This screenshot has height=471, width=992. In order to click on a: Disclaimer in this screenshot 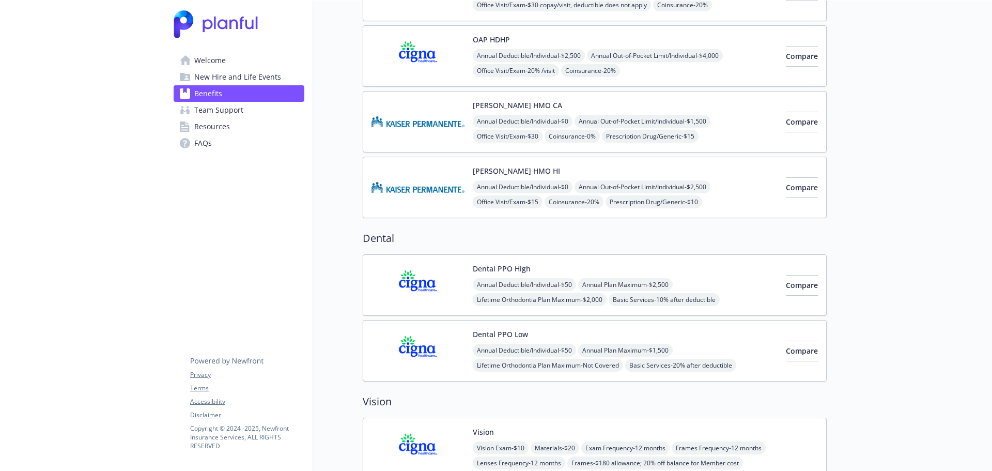, I will do `click(247, 415)`.